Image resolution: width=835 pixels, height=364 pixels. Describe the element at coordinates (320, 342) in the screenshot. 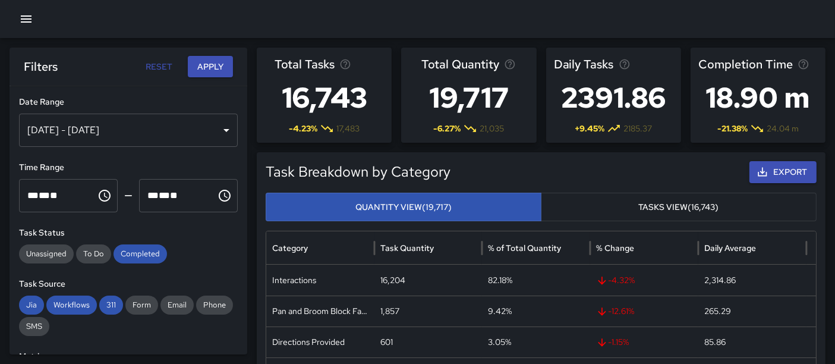

I see `div: Directions Provided` at that location.